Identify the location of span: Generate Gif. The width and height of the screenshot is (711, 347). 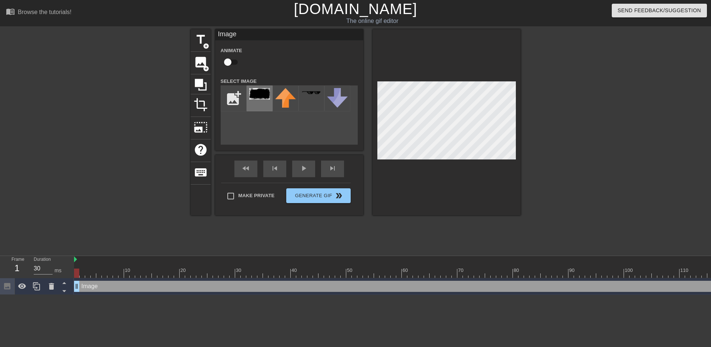
(318, 196).